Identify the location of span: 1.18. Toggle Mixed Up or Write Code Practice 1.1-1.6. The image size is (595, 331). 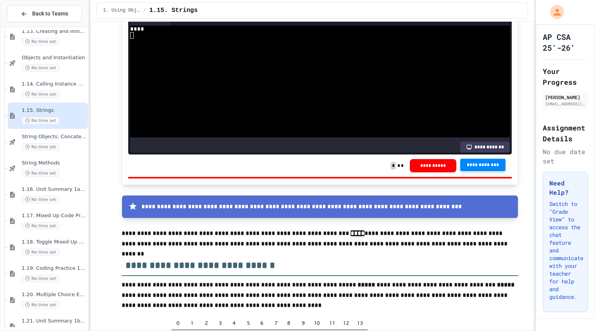
(54, 242).